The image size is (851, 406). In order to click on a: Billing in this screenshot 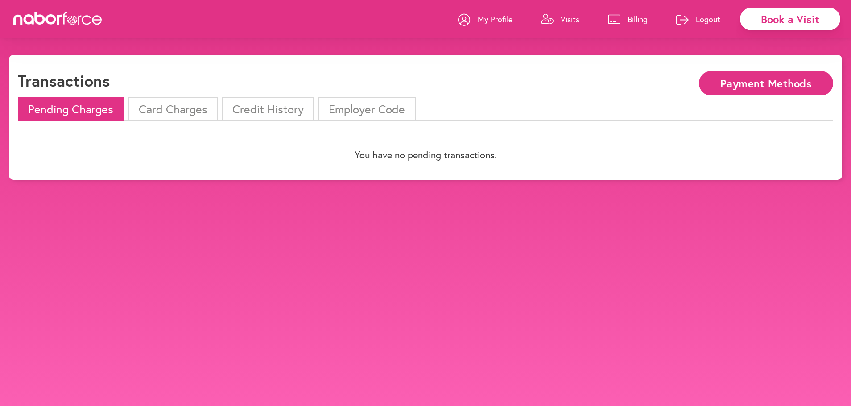, I will do `click(628, 19)`.